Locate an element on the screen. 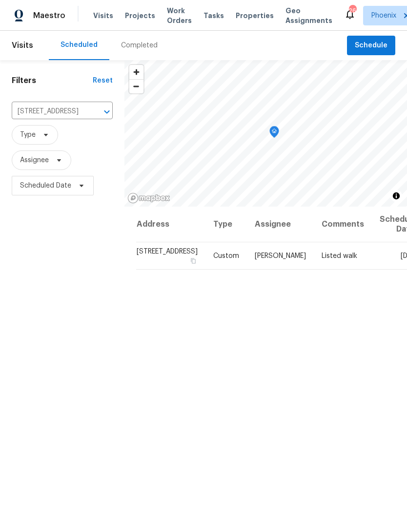 The width and height of the screenshot is (407, 531). button: Zoom out is located at coordinates (136, 86).